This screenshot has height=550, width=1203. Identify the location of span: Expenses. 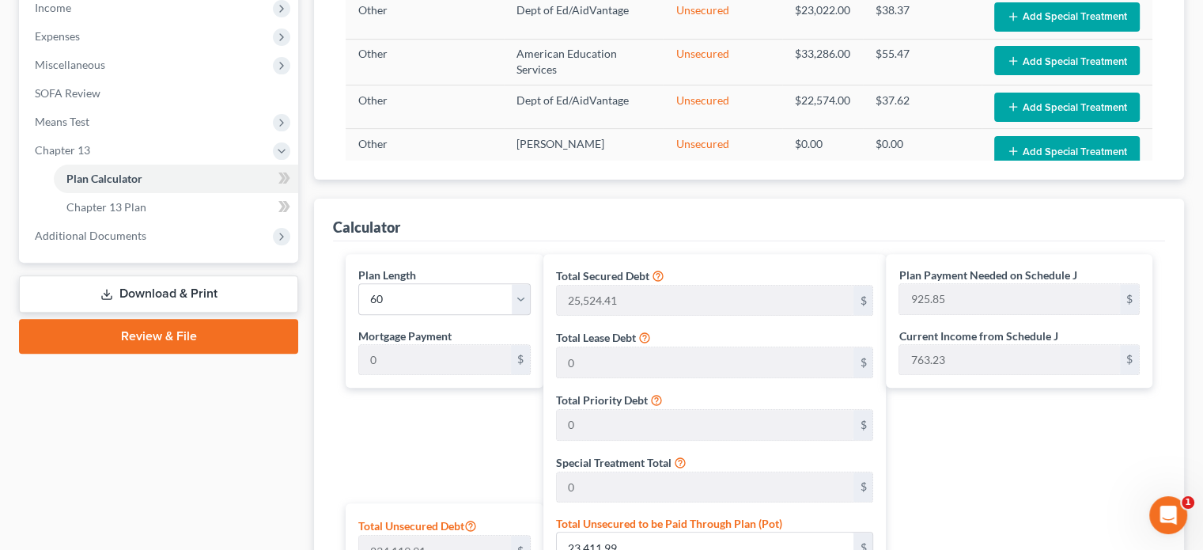
(57, 36).